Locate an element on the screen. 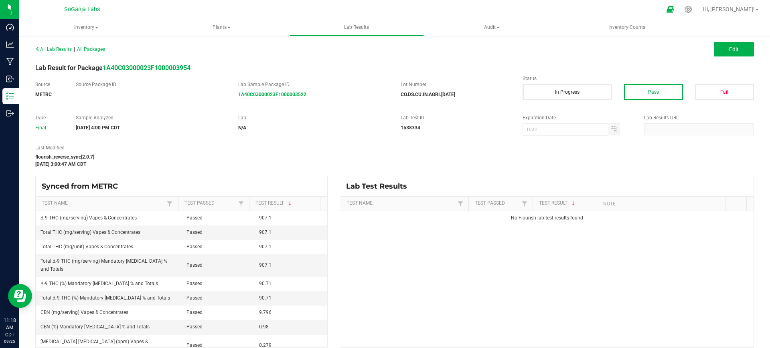 The image size is (770, 348). label: Lot Number is located at coordinates (455, 85).